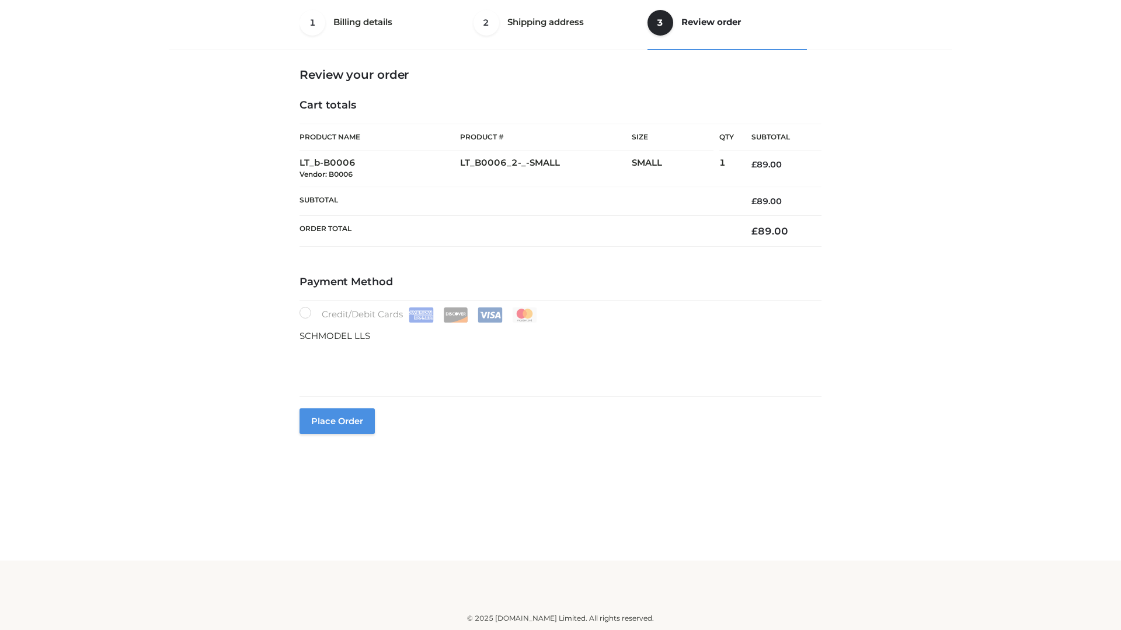 Image resolution: width=1121 pixels, height=630 pixels. What do you see at coordinates (672, 137) in the screenshot?
I see `th: Size` at bounding box center [672, 137].